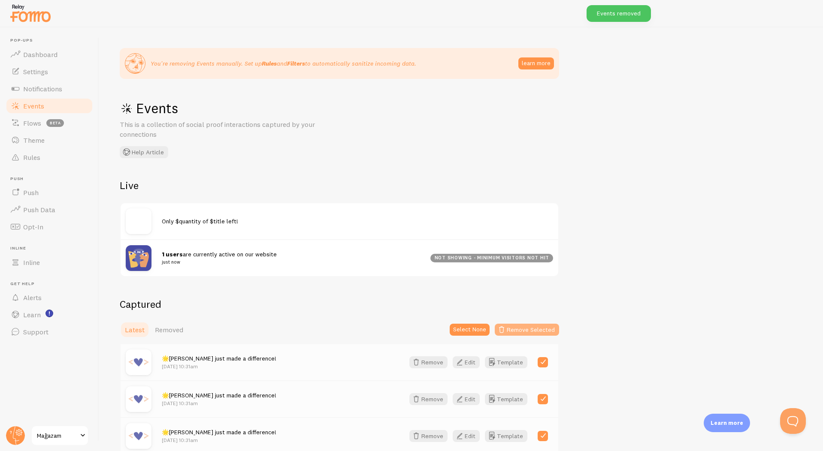 The image size is (823, 451). I want to click on div: Events removed, so click(618, 13).